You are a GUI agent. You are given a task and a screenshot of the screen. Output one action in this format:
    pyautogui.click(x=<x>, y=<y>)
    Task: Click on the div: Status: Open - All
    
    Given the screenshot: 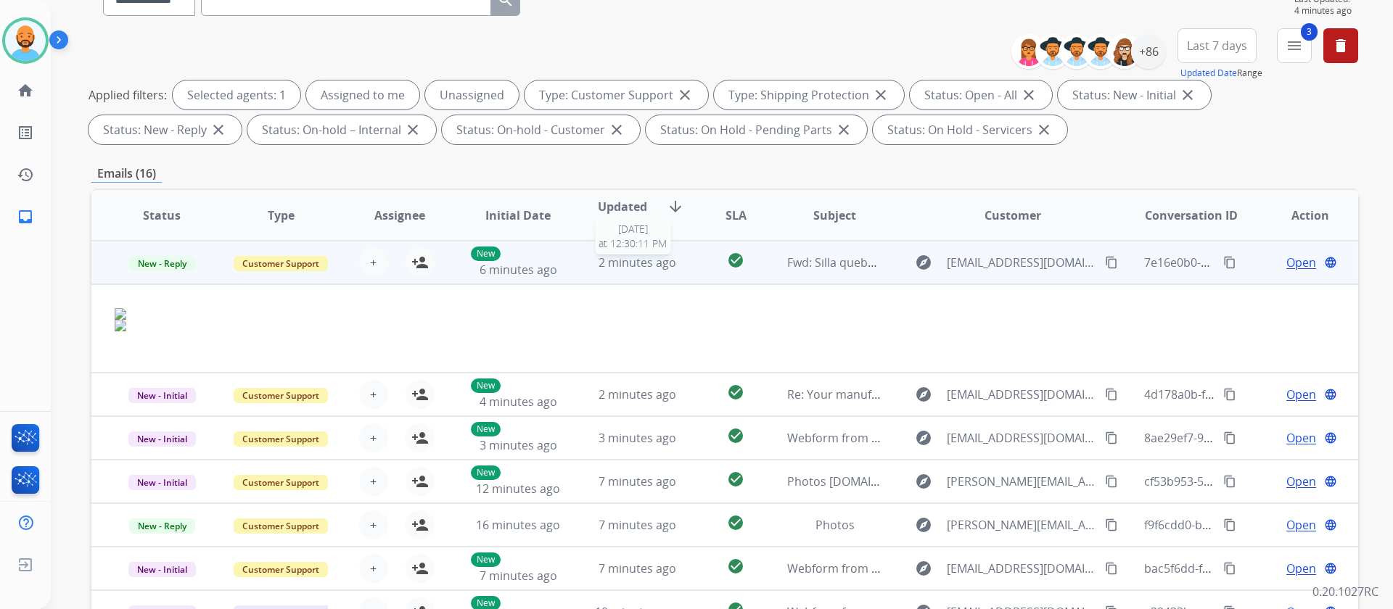 What is the action you would take?
    pyautogui.click(x=981, y=95)
    